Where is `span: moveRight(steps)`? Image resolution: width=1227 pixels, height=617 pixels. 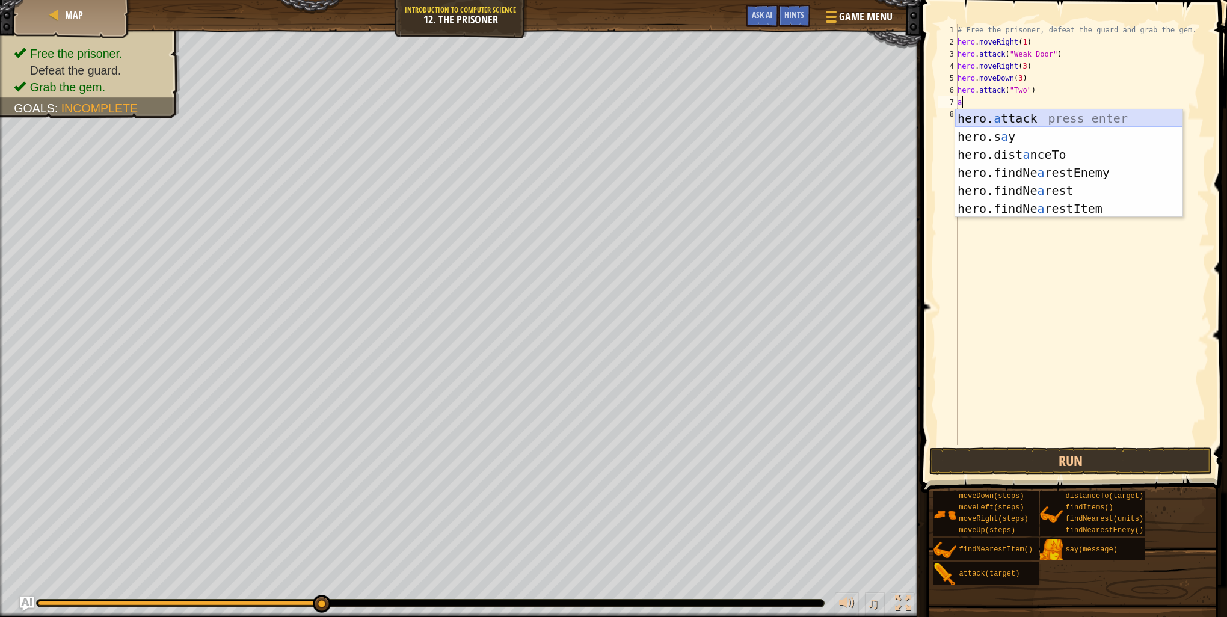 span: moveRight(steps) is located at coordinates (994, 519).